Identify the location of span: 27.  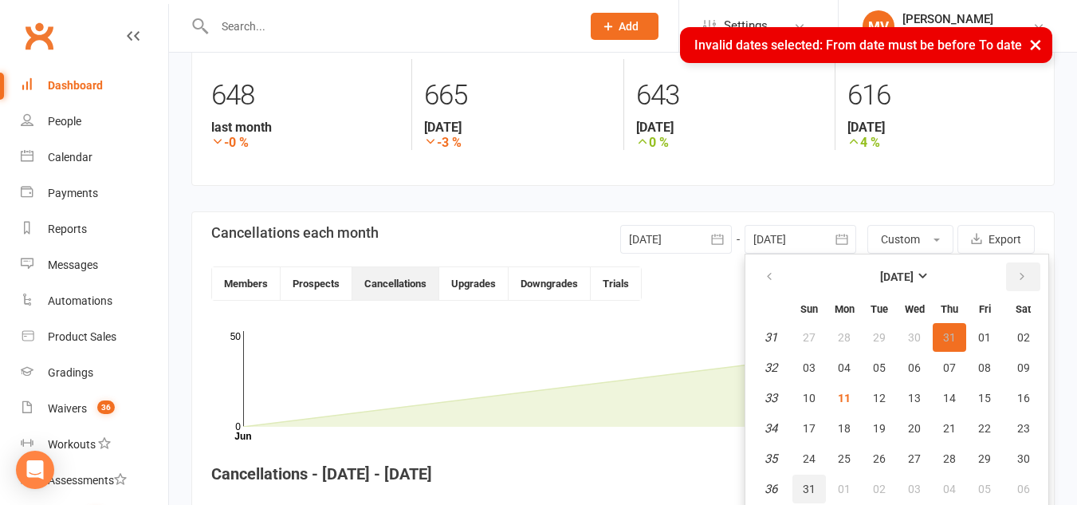
(914, 458).